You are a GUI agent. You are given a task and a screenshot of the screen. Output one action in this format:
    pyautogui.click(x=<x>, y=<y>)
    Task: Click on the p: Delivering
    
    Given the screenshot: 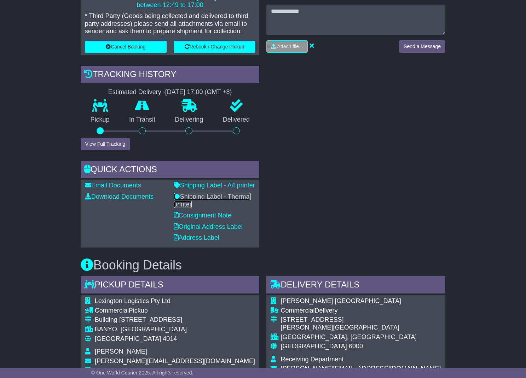 What is the action you would take?
    pyautogui.click(x=189, y=120)
    